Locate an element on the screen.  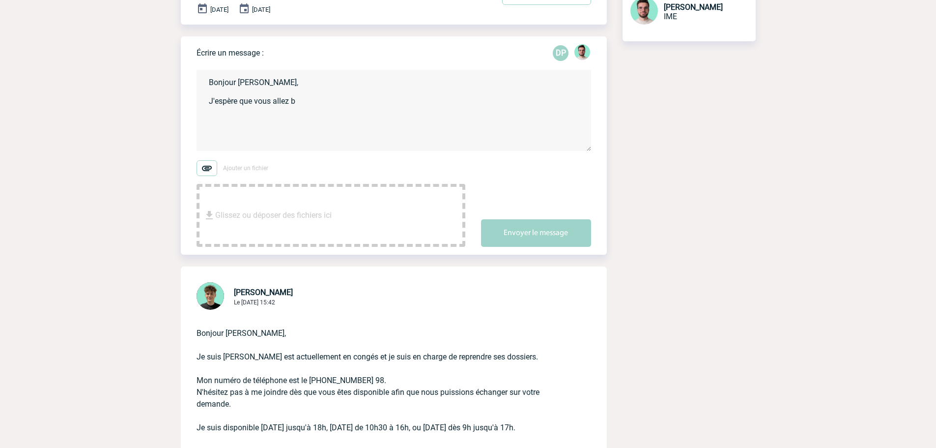
div: Delphine PERSON is located at coordinates (561, 53).